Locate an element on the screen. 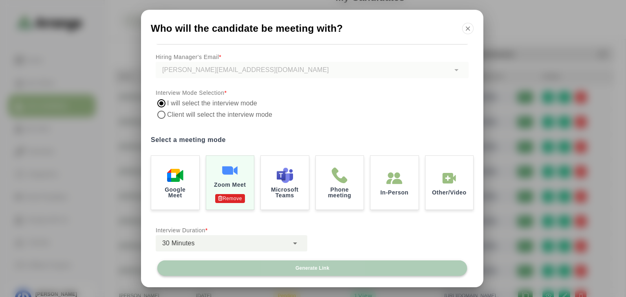 Image resolution: width=626 pixels, height=297 pixels. p: In-Person is located at coordinates (394, 193).